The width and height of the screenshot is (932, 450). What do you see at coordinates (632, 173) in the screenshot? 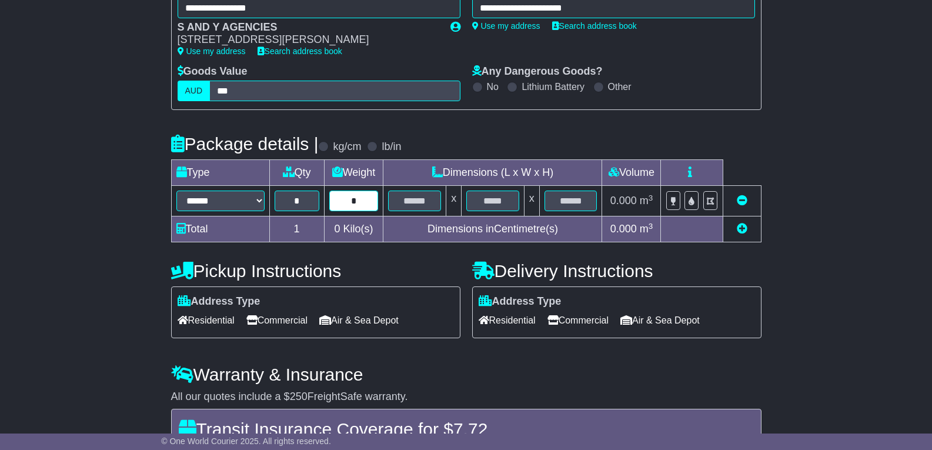
I see `td: Volume` at bounding box center [632, 173].